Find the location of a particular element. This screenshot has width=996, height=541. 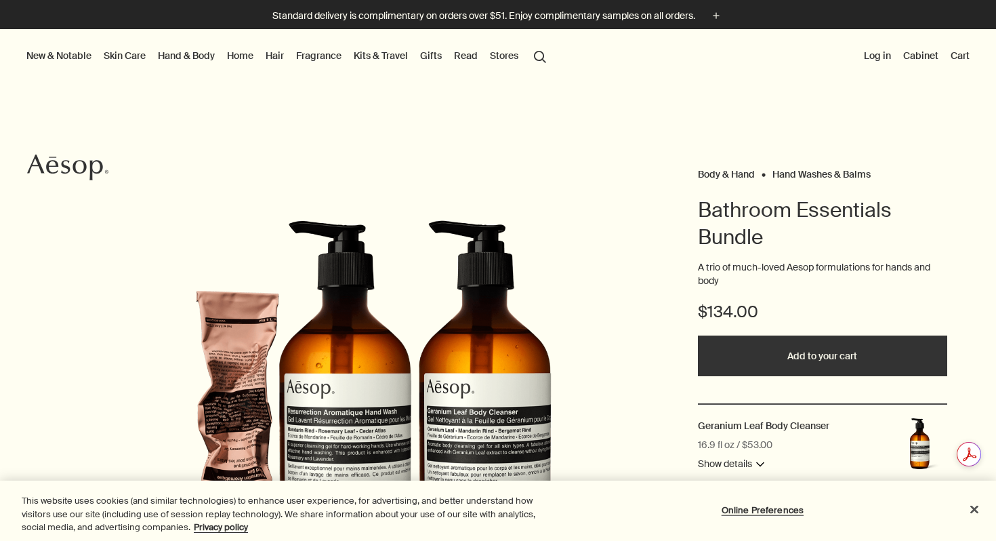

a: Hair is located at coordinates (275, 56).